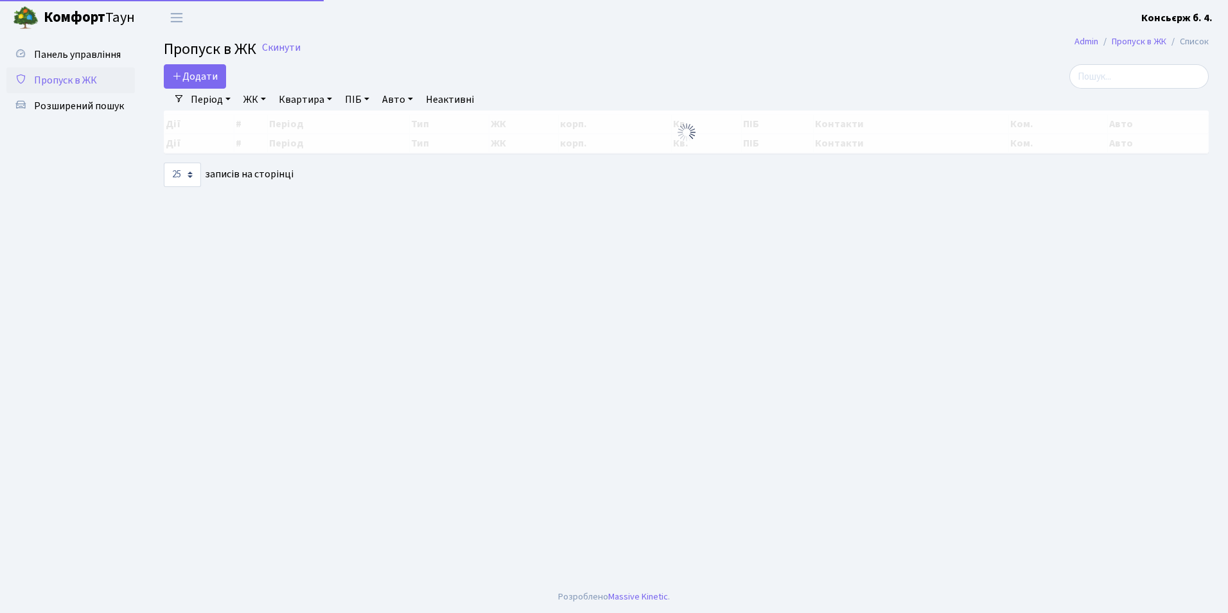 Image resolution: width=1228 pixels, height=613 pixels. Describe the element at coordinates (1138, 76) in the screenshot. I see `input: Пошук...` at that location.